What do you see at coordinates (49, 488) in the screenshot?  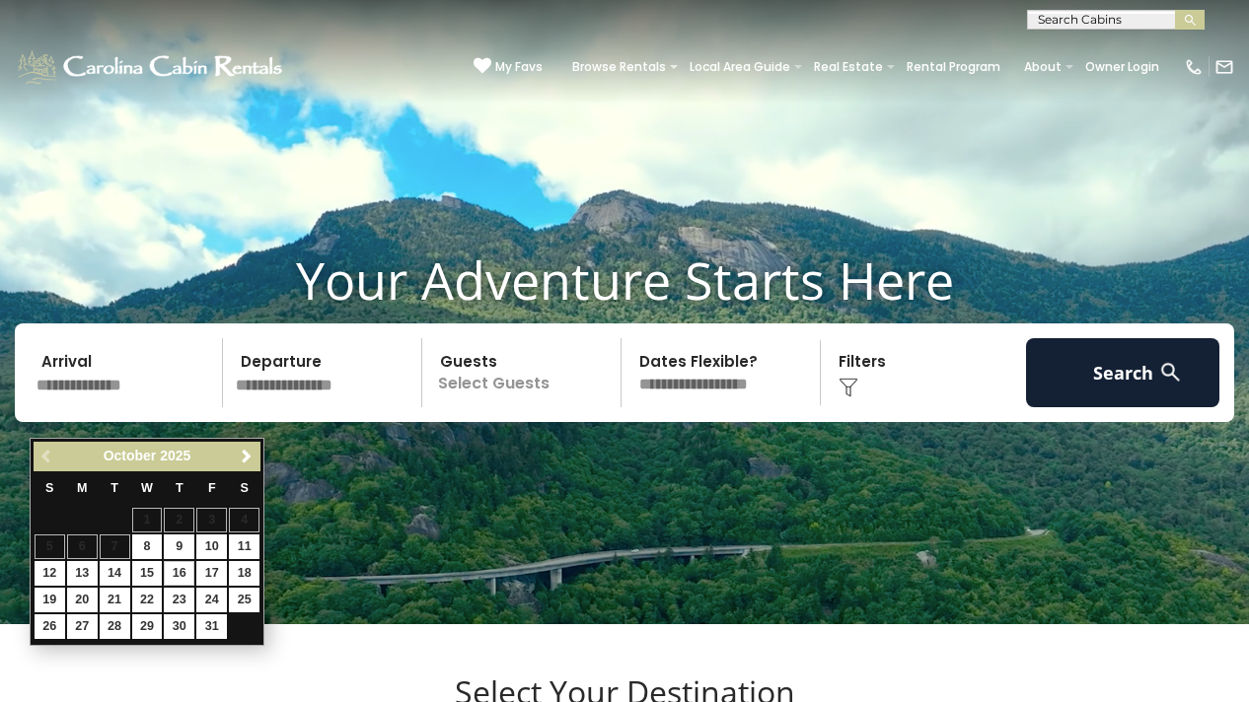 I see `span: Sunday` at bounding box center [49, 488].